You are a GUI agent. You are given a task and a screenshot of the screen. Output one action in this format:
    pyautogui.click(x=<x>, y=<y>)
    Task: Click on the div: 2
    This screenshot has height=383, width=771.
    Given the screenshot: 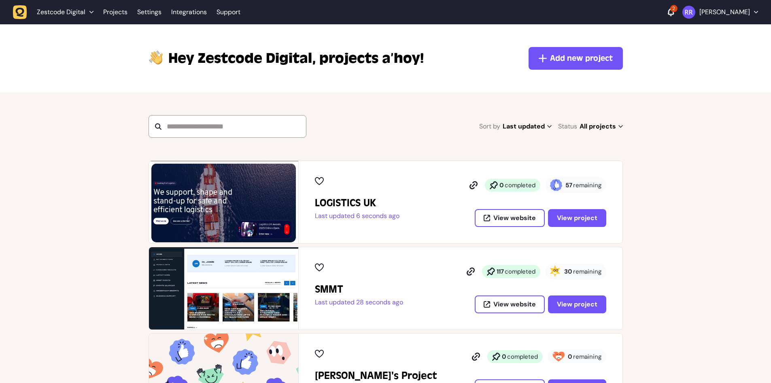 What is the action you would take?
    pyautogui.click(x=674, y=9)
    